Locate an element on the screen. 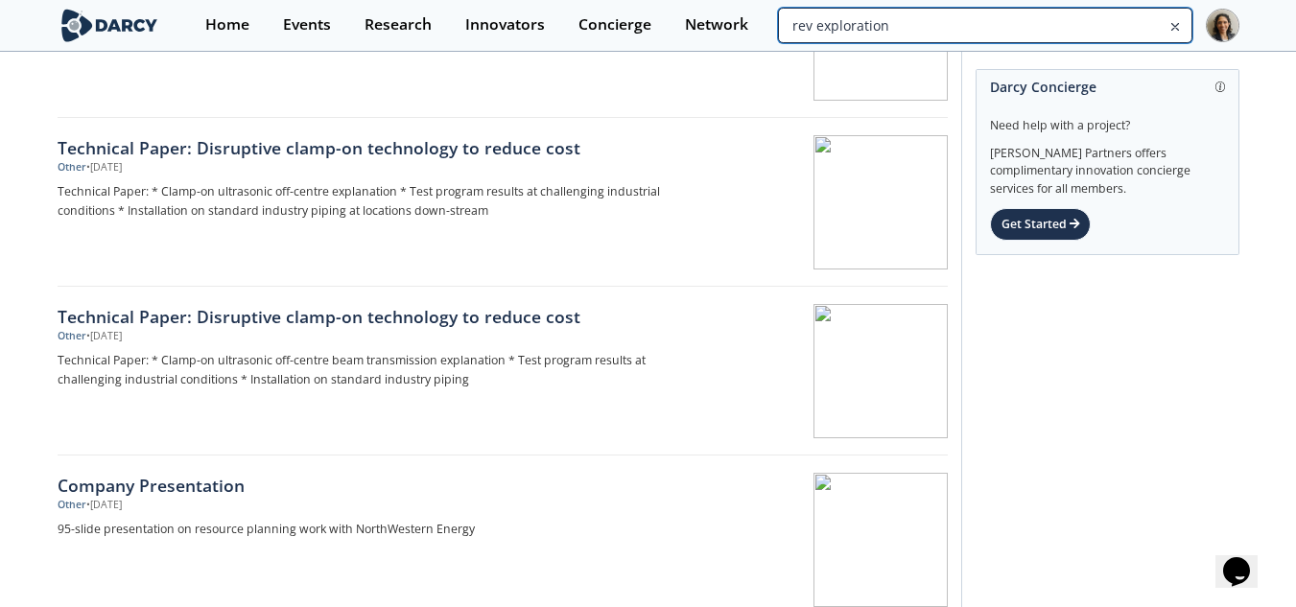 The height and width of the screenshot is (607, 1296). div: Get Started is located at coordinates (1040, 225).